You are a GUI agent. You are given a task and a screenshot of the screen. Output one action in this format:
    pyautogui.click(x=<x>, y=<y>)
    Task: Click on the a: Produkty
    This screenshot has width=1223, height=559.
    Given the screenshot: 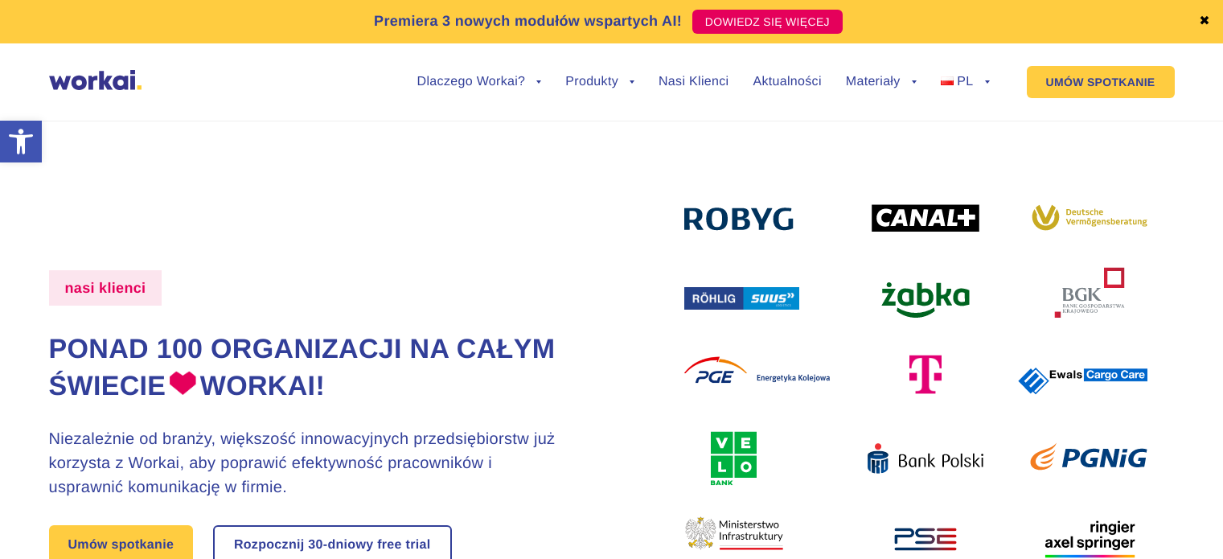 What is the action you would take?
    pyautogui.click(x=600, y=82)
    